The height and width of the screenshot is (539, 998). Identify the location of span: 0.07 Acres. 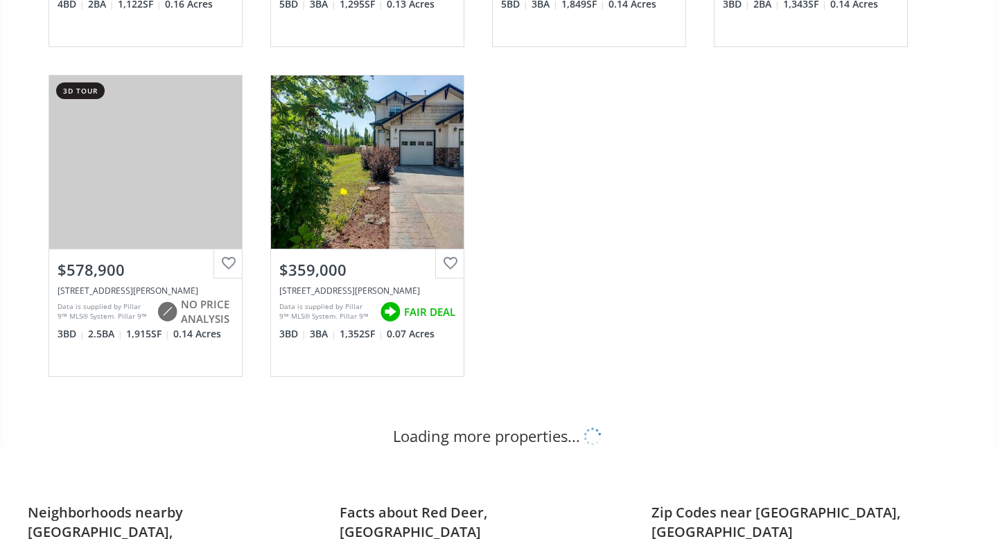
(410, 334).